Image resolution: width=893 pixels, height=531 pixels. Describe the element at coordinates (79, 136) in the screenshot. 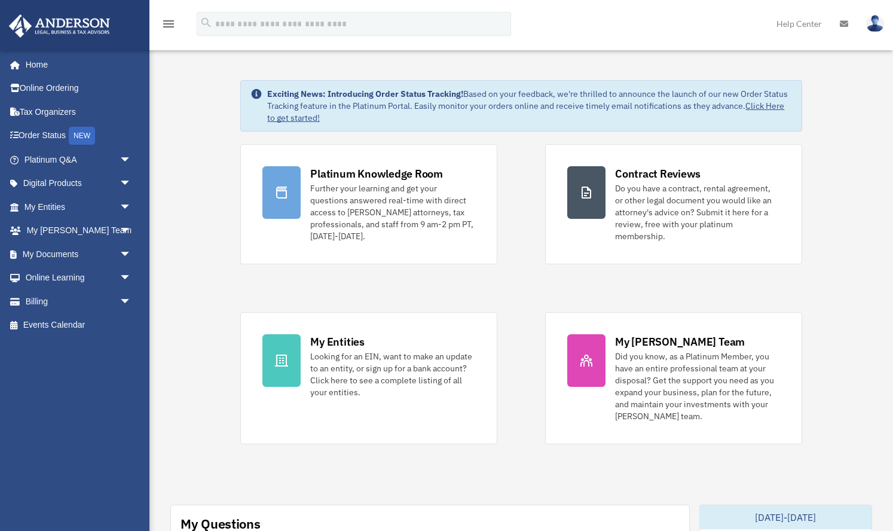

I see `a: Order StatusNEW` at that location.